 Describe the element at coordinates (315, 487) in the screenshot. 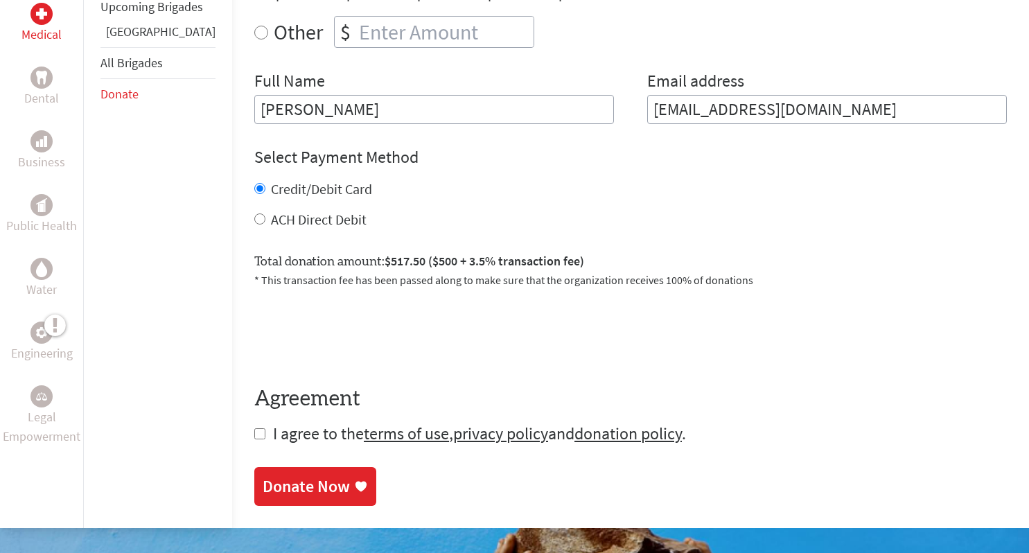

I see `a: Donate Now` at that location.